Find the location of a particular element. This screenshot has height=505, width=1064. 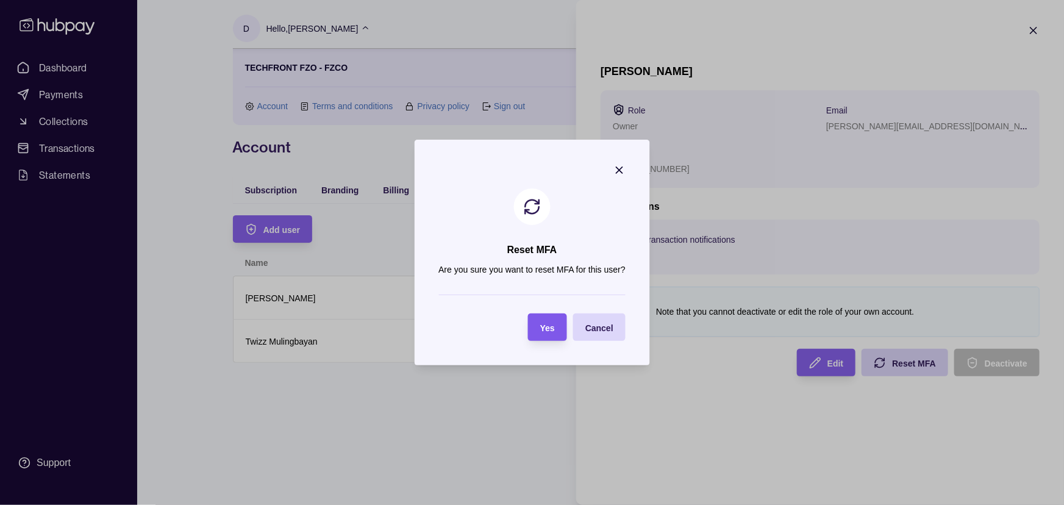

h2: Reset MFA is located at coordinates (532, 250).